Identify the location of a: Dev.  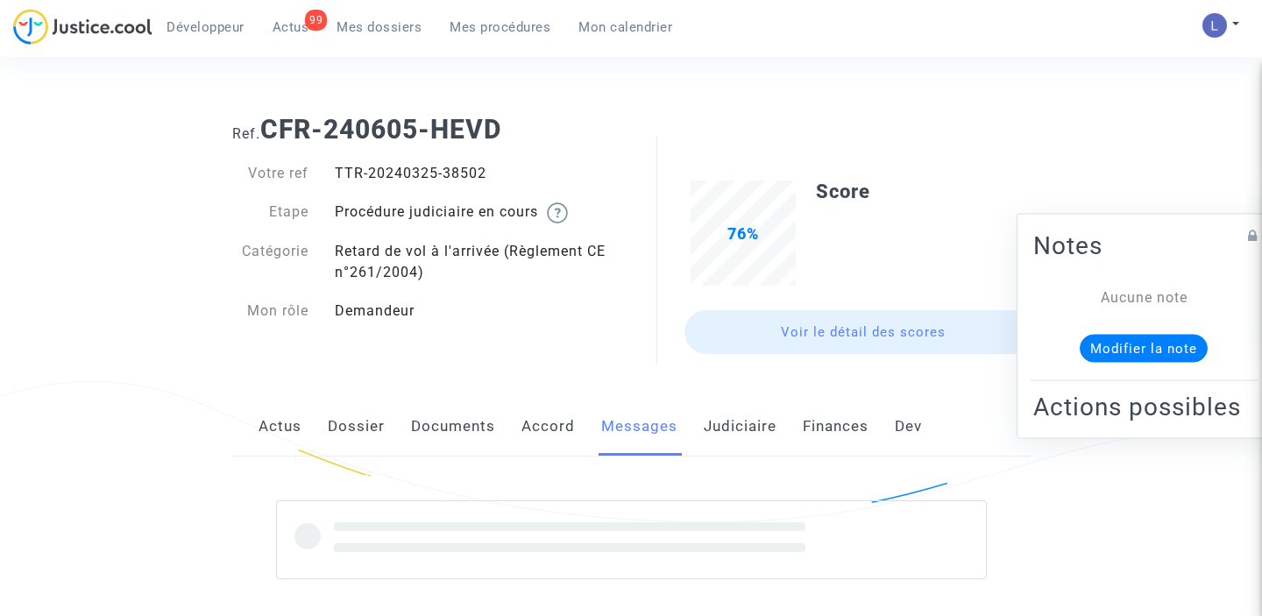
(908, 427).